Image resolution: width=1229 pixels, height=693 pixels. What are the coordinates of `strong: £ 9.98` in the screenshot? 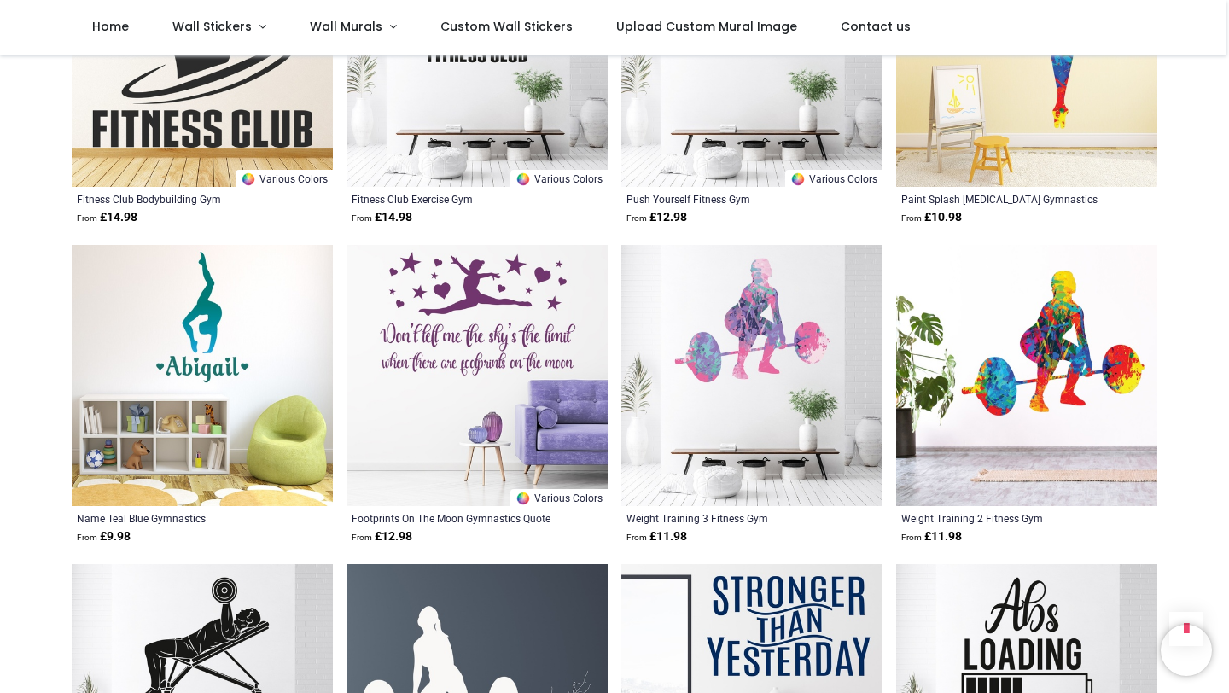 It's located at (103, 537).